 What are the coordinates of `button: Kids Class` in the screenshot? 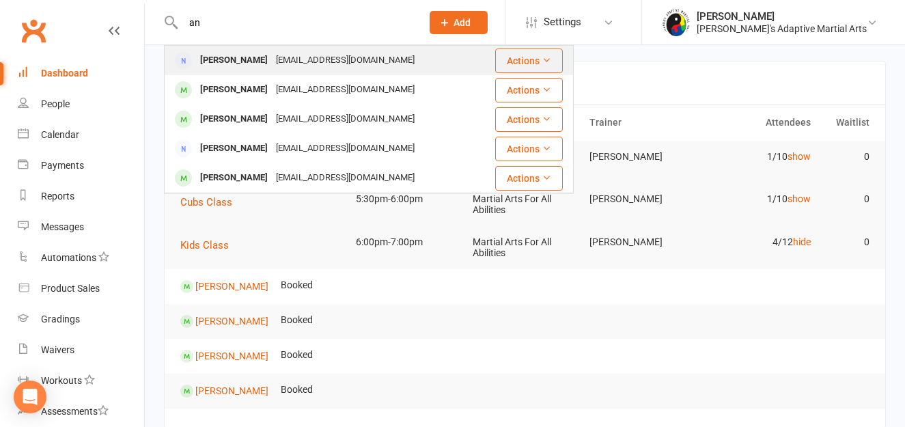 It's located at (209, 245).